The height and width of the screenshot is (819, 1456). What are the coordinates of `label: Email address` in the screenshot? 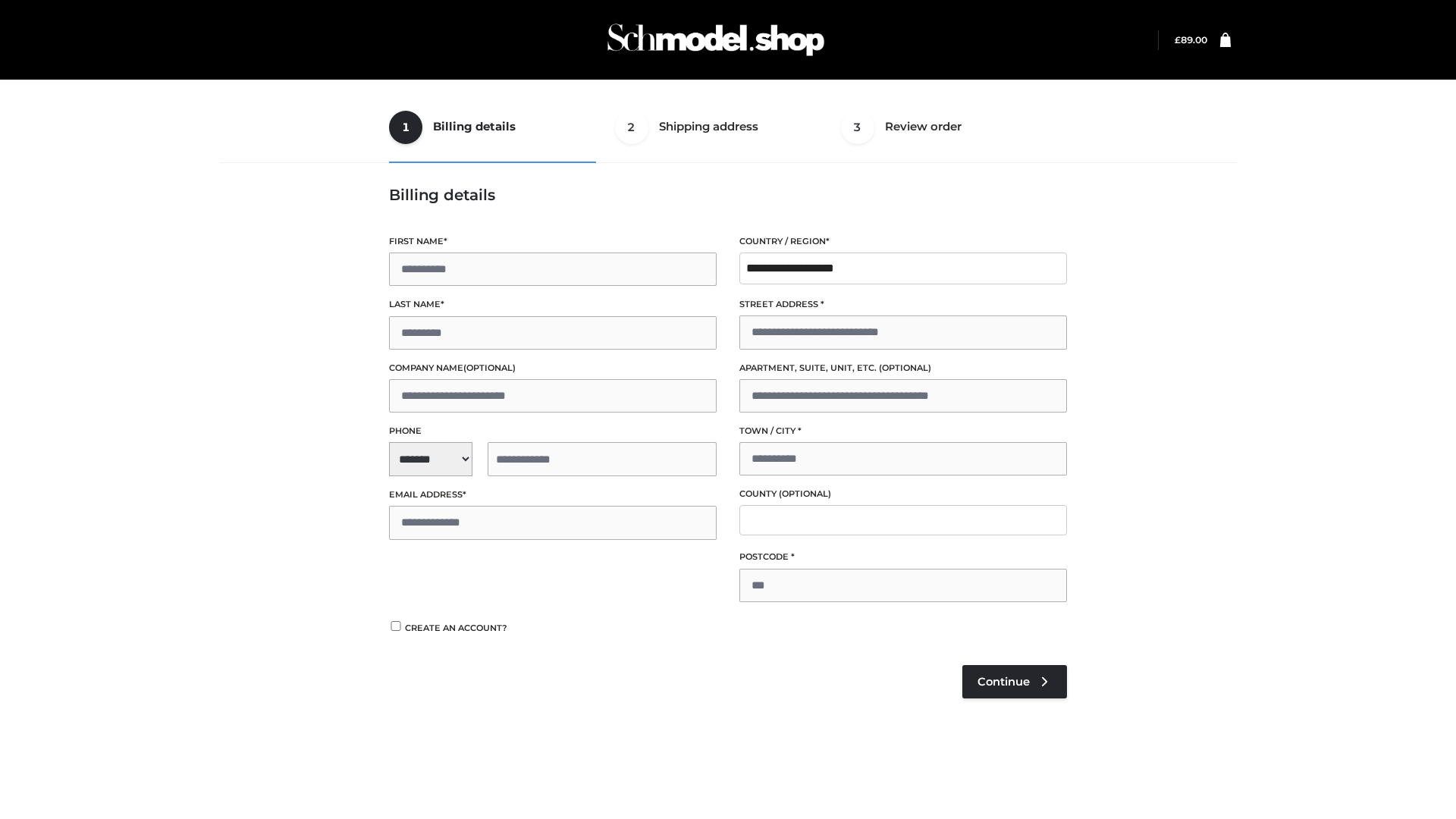 It's located at (553, 495).